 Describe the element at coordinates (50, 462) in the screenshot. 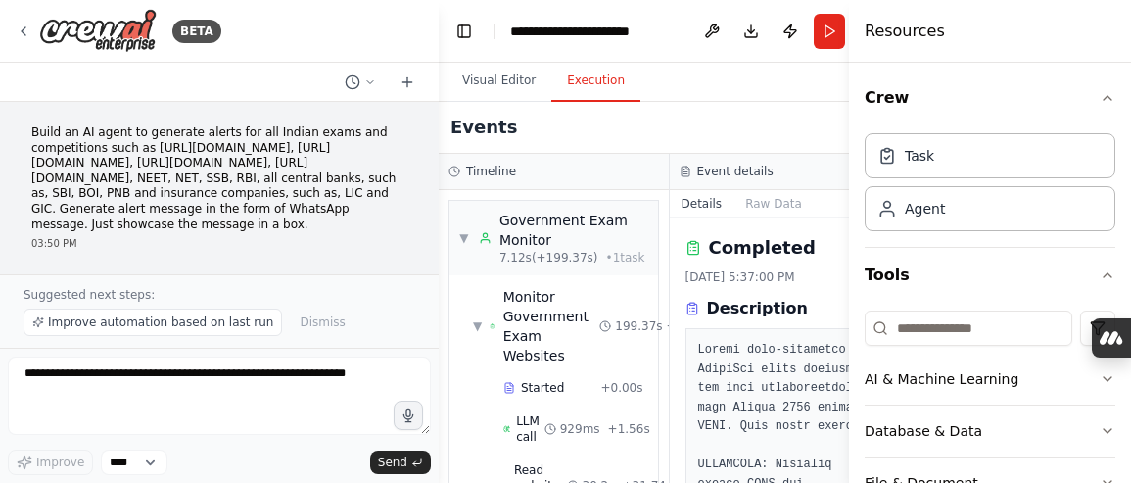

I see `button: Improve` at that location.